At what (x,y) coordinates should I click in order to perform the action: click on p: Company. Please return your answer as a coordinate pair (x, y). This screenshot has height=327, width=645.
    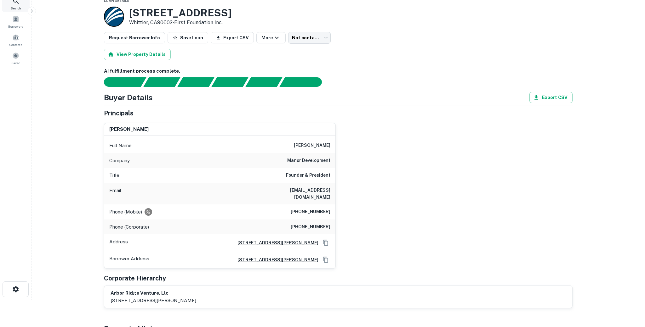
    Looking at the image, I should click on (119, 161).